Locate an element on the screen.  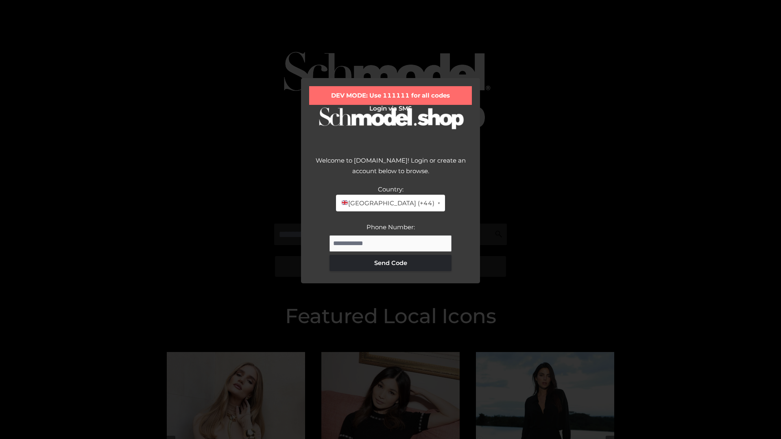
button: Send Code is located at coordinates (390, 263).